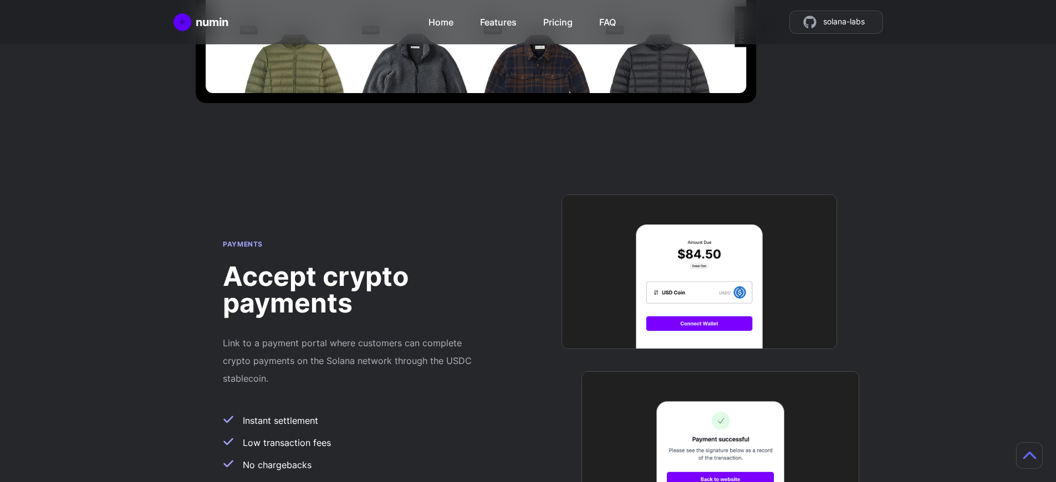 This screenshot has width=1056, height=482. What do you see at coordinates (354, 361) in the screenshot?
I see `p: Link to a payment portal where customers can complete crypto payments on the Solana network throu...` at bounding box center [354, 361].